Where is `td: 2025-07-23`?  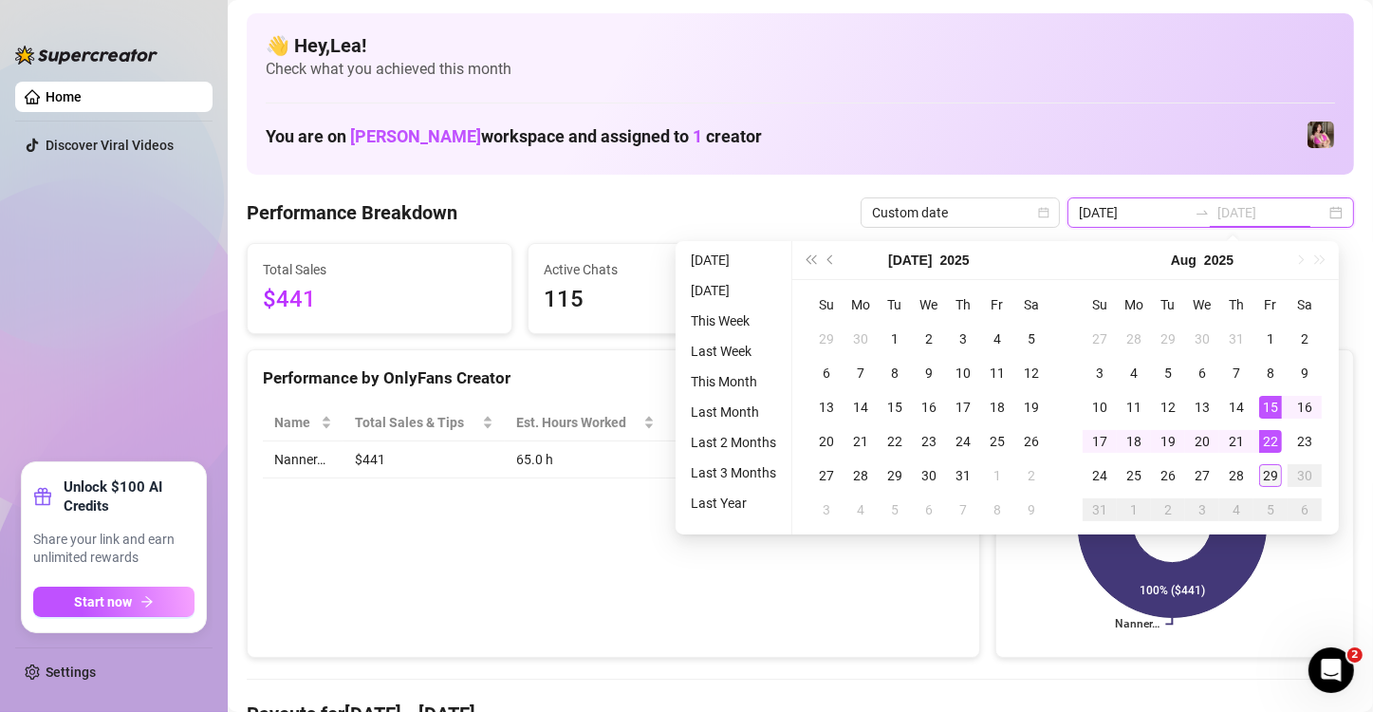 td: 2025-07-23 is located at coordinates (929, 441).